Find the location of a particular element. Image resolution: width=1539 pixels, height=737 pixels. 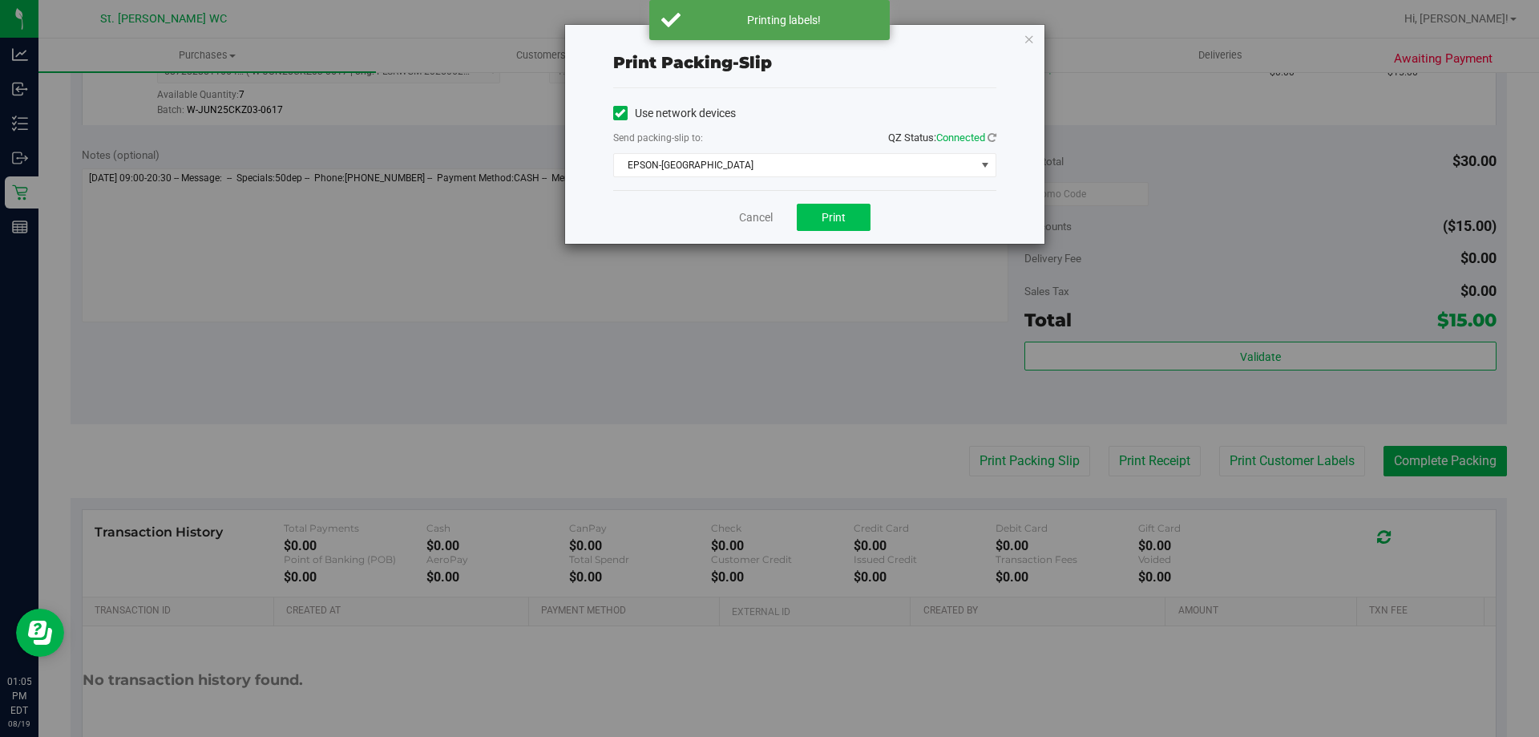

div: Printing labels! is located at coordinates (783, 20).